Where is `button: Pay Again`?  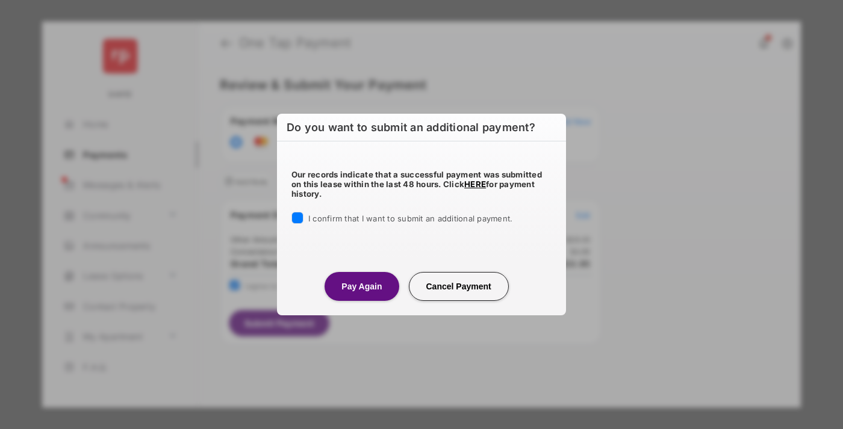
button: Pay Again is located at coordinates (361, 287).